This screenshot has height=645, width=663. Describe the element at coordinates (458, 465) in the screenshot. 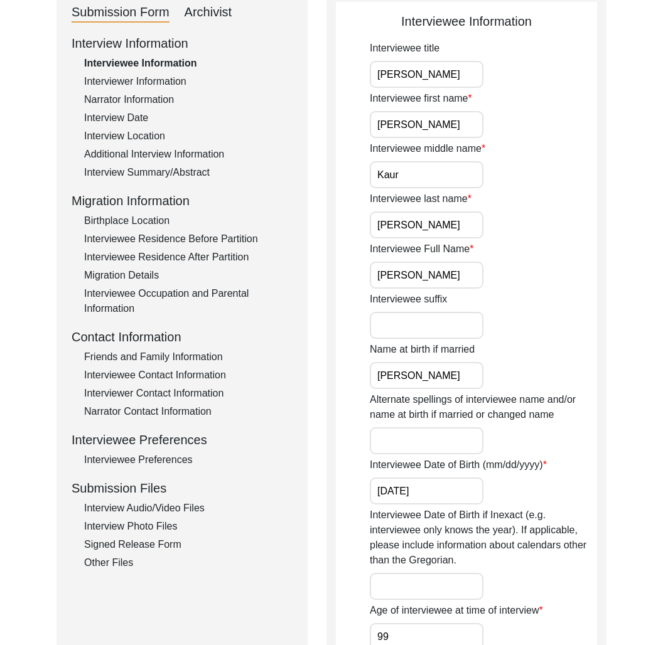

I see `label: Interviewee Date of Birth (mm/dd/yyyy)` at that location.